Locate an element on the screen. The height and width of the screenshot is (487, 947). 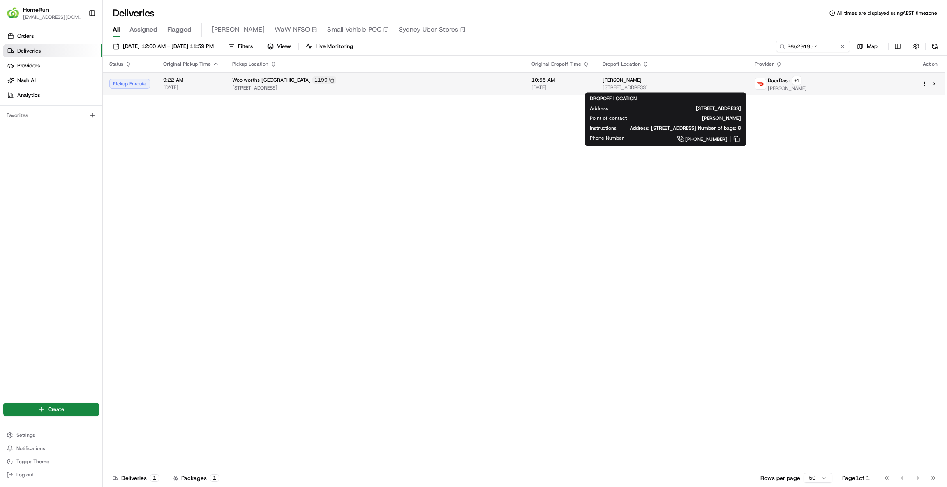
button: Toggle Theme is located at coordinates (51, 462).